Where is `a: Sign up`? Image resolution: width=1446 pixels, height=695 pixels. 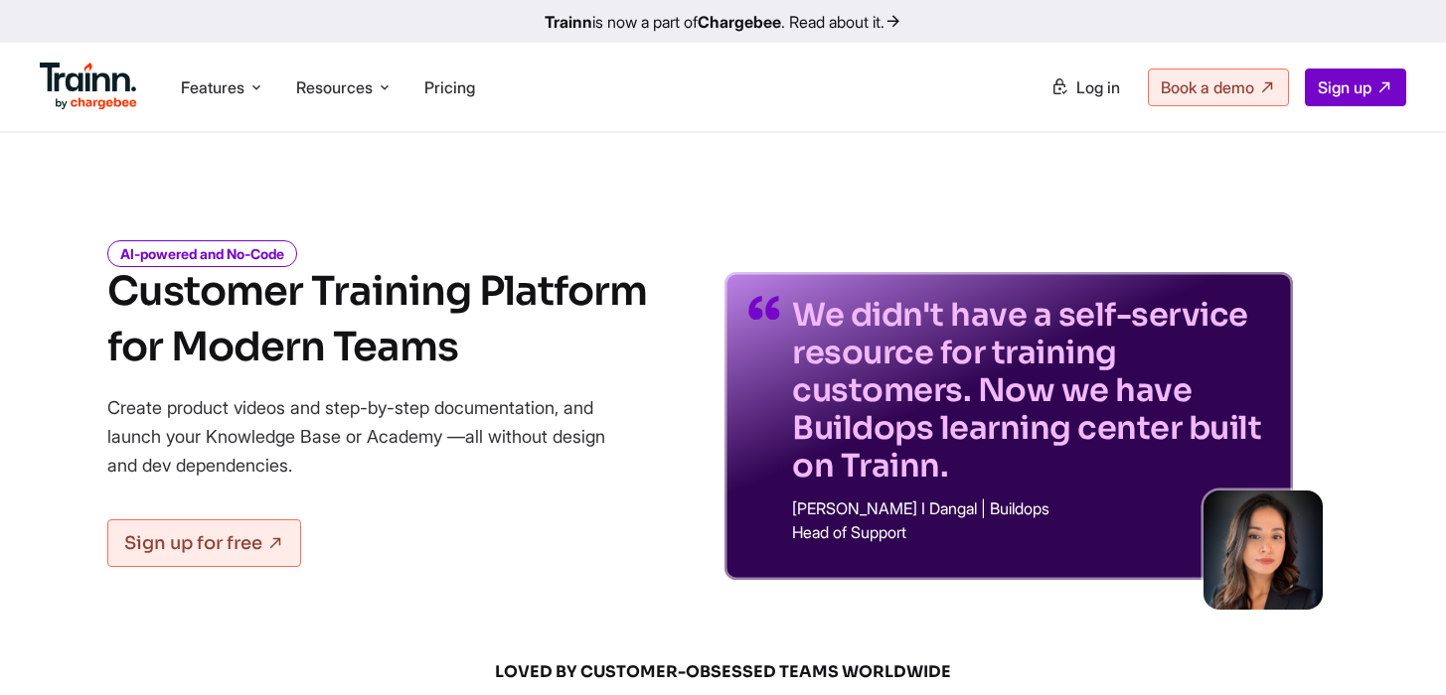 a: Sign up is located at coordinates (1355, 87).